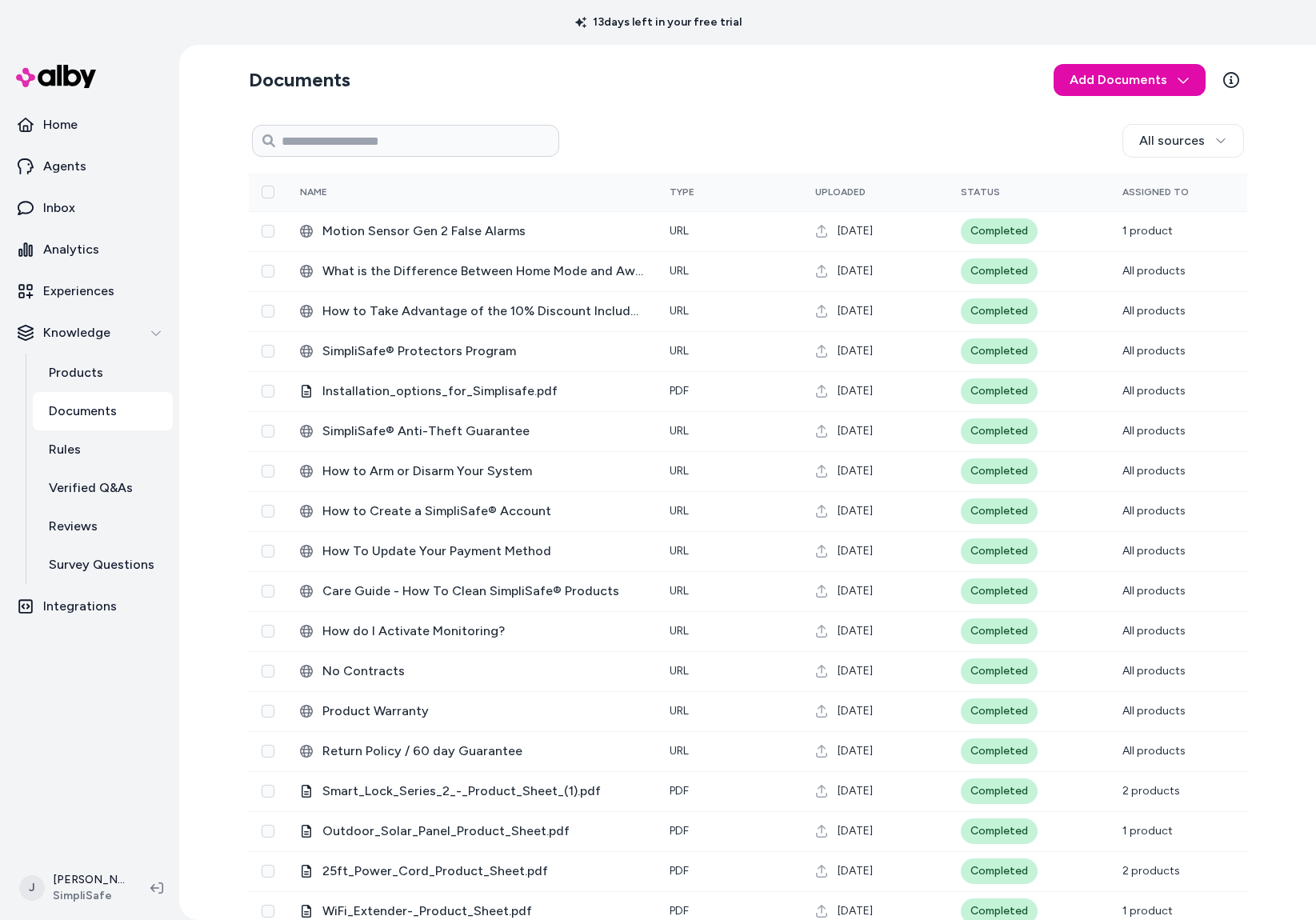  Describe the element at coordinates (483, 591) in the screenshot. I see `span: Care Guide - How To Clean SimpliSafe® Products` at that location.